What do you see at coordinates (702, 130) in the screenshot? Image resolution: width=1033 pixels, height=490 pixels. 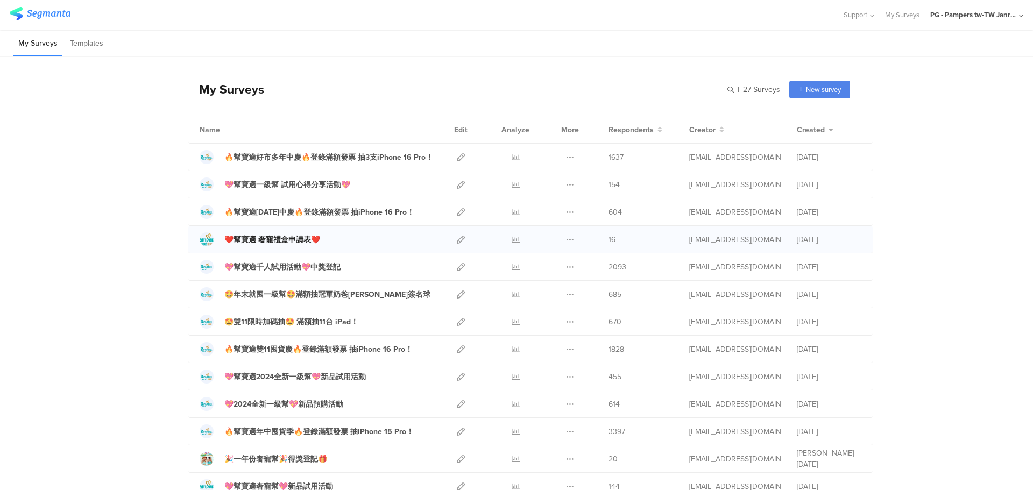 I see `span: Creator` at bounding box center [702, 130].